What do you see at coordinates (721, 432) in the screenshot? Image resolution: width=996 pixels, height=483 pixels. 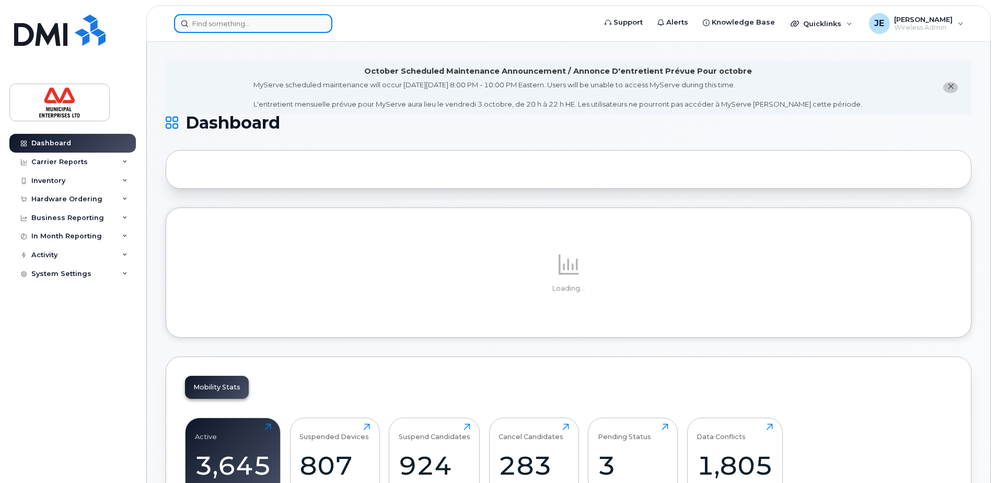 I see `div: Data Conflicts` at bounding box center [721, 432].